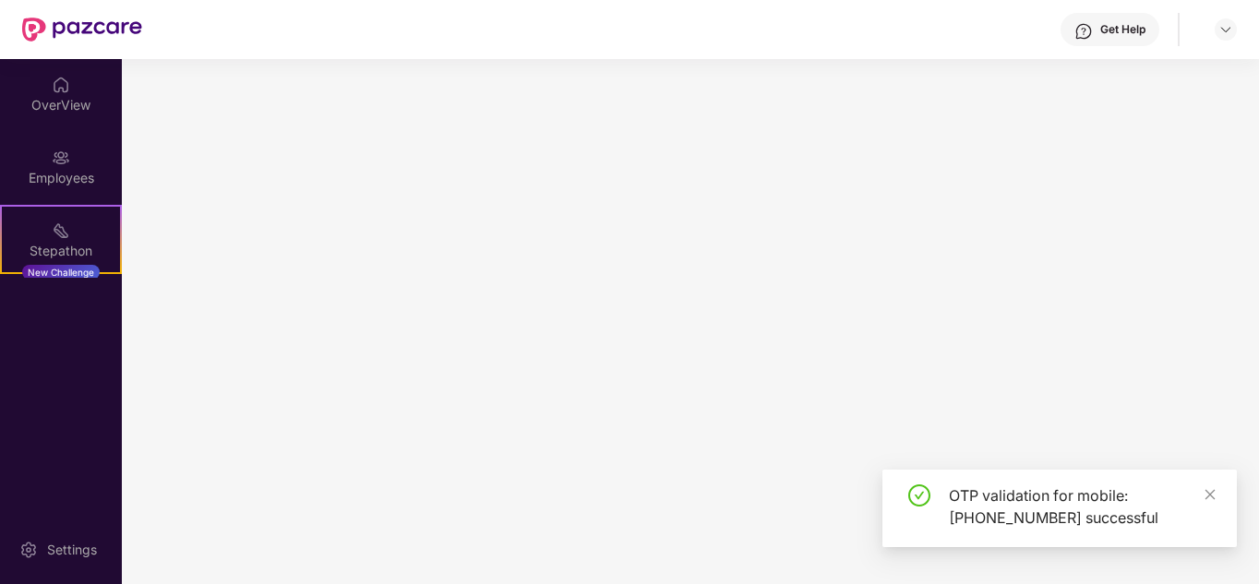 The image size is (1259, 584). What do you see at coordinates (82, 30) in the screenshot?
I see `img: New Pazcare Logo` at bounding box center [82, 30].